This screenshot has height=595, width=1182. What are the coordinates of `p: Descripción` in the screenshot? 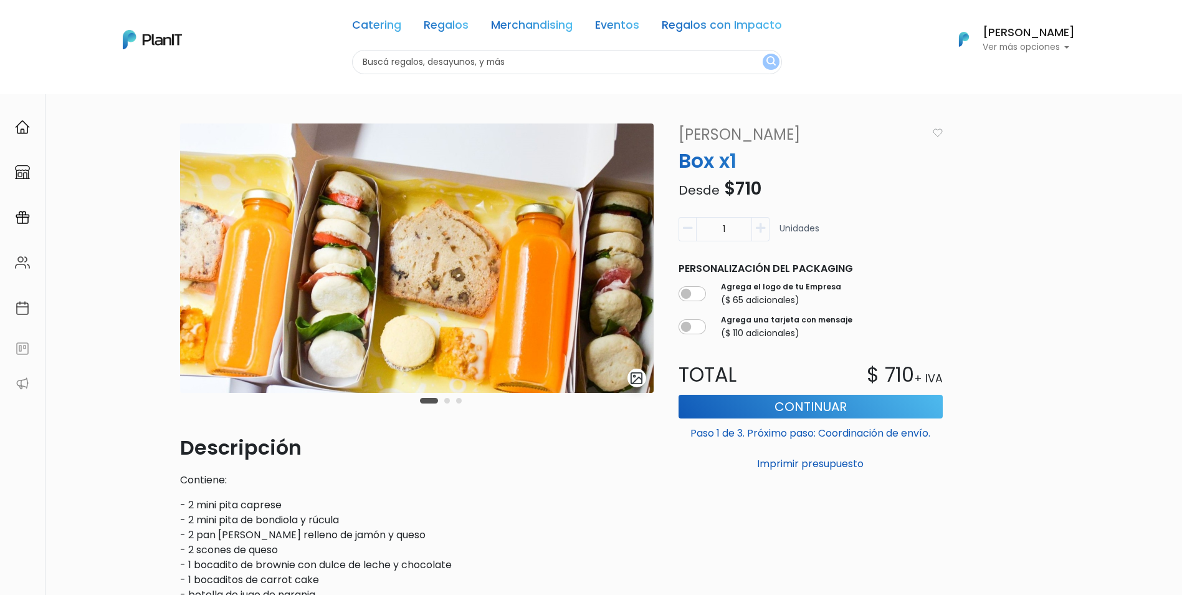 It's located at (417, 448).